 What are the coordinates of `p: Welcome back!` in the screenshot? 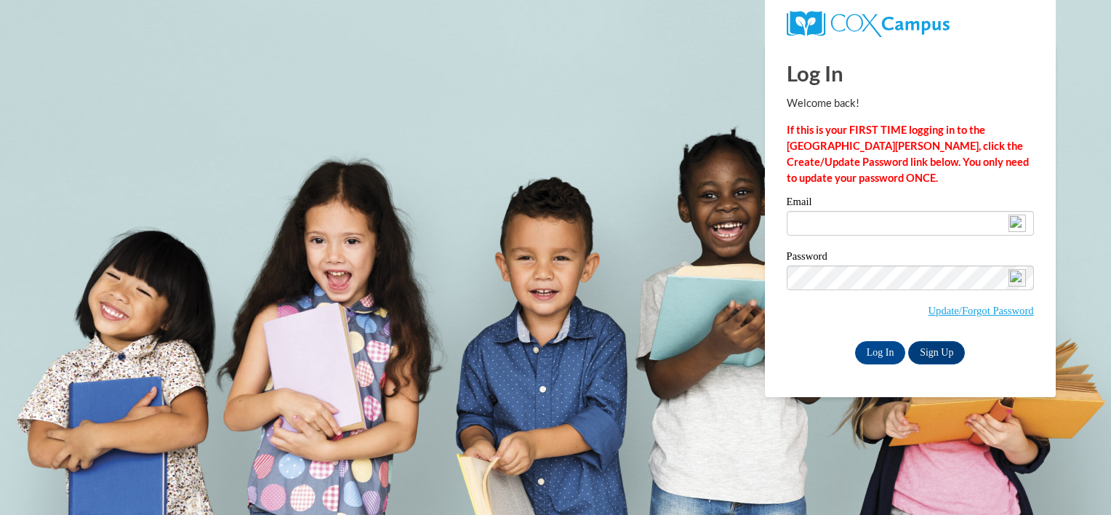 It's located at (910, 103).